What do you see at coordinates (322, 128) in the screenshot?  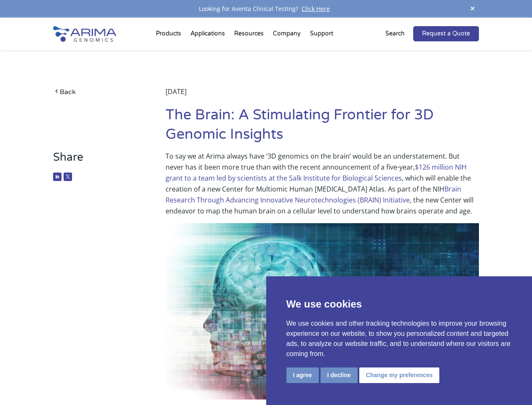 I see `h1: The Brain: A Stimulating Frontier for 3D Genomic Insights` at bounding box center [322, 128].